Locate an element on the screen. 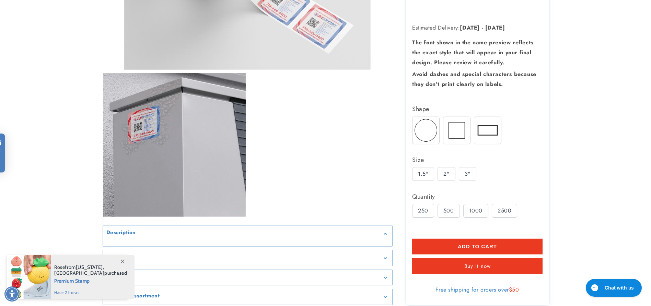 The width and height of the screenshot is (651, 306). summary: Inclusive assortment is located at coordinates (248, 296).